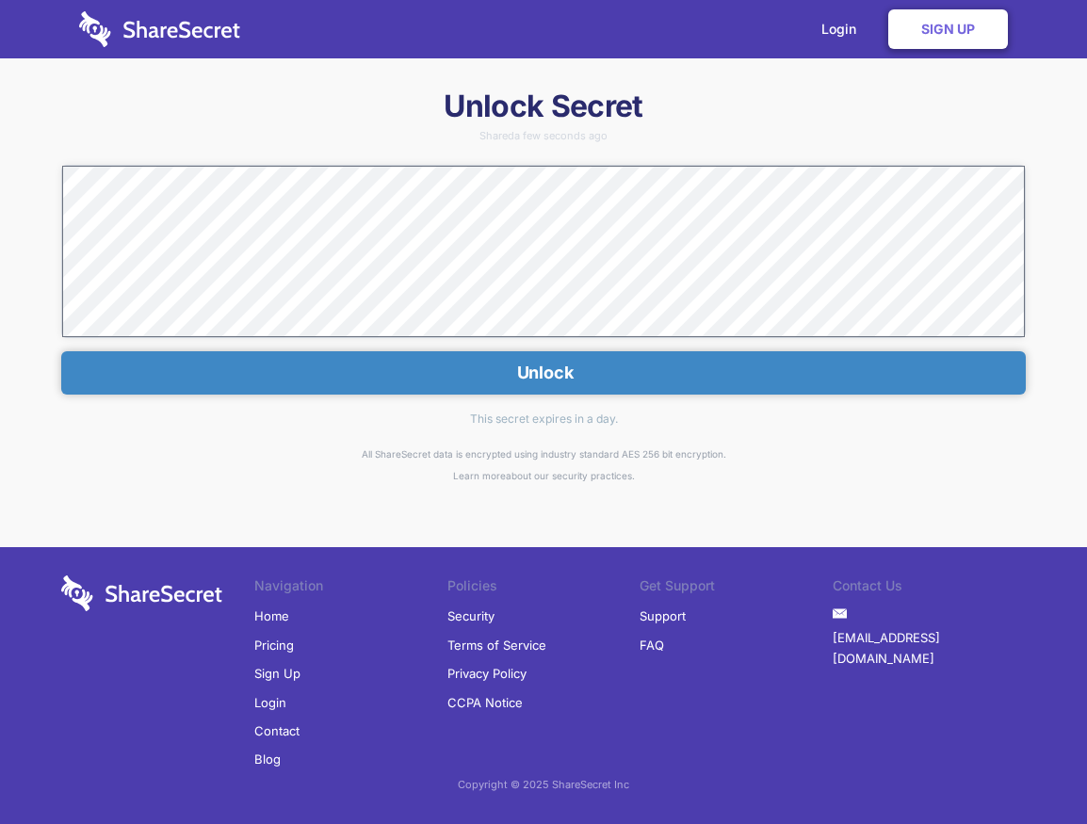 Image resolution: width=1087 pixels, height=824 pixels. What do you see at coordinates (496, 645) in the screenshot?
I see `a: Terms of Service` at bounding box center [496, 645].